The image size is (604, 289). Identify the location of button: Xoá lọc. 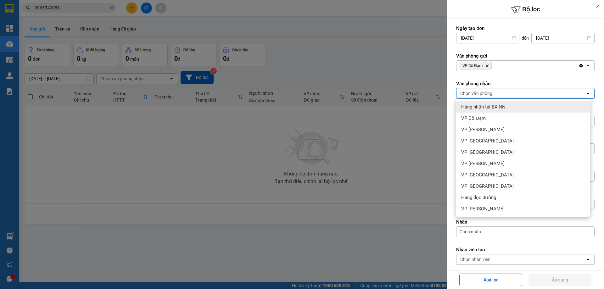
(491, 280).